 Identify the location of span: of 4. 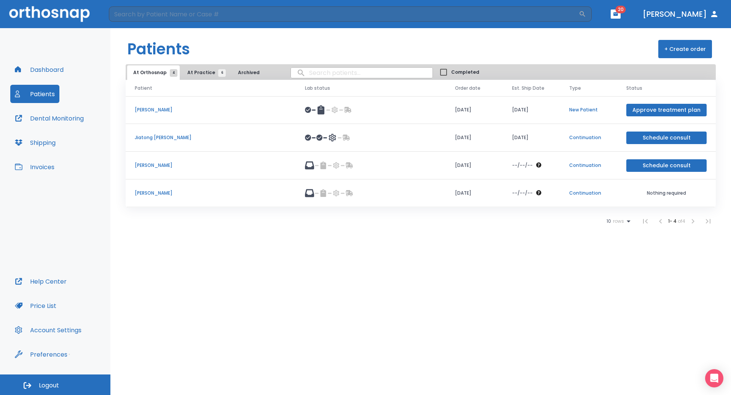
(681, 221).